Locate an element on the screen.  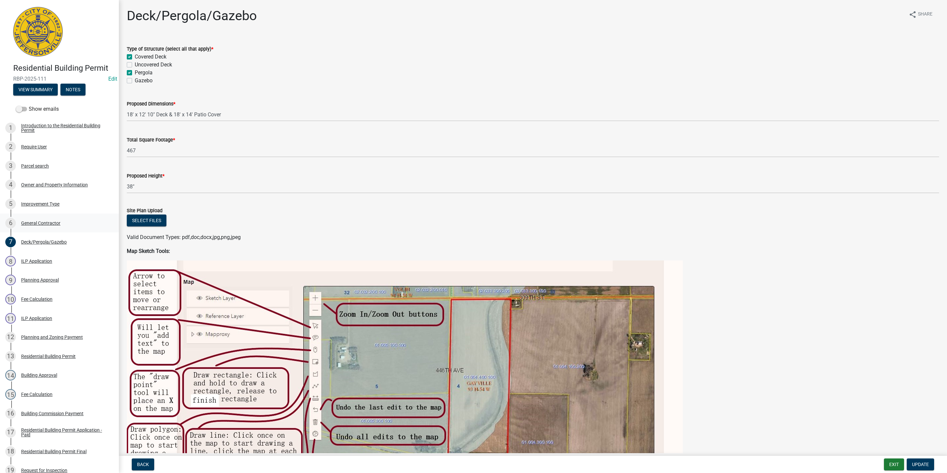
div: 2 is located at coordinates (11, 147).